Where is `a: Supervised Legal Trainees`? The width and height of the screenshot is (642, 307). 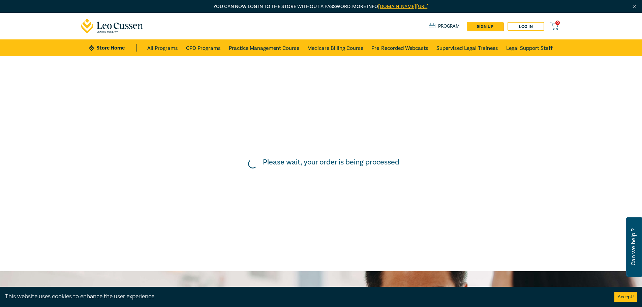
a: Supervised Legal Trainees is located at coordinates (467, 48).